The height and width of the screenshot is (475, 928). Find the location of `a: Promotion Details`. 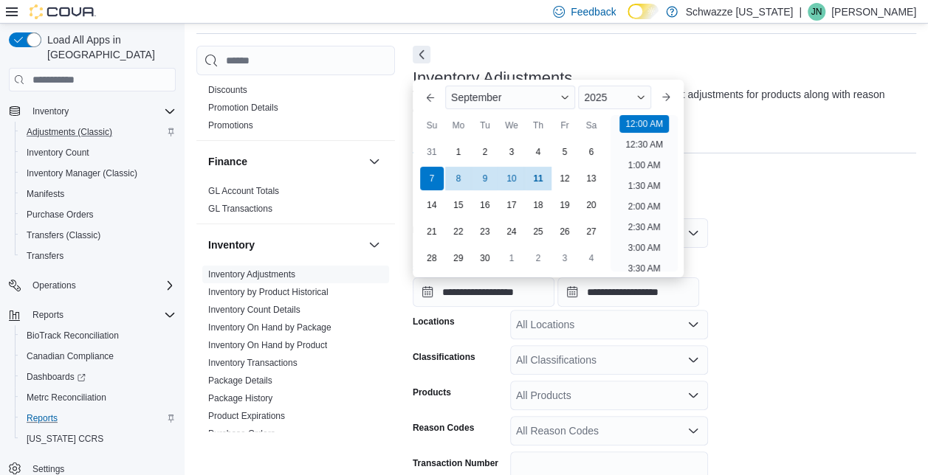

a: Promotion Details is located at coordinates (243, 108).